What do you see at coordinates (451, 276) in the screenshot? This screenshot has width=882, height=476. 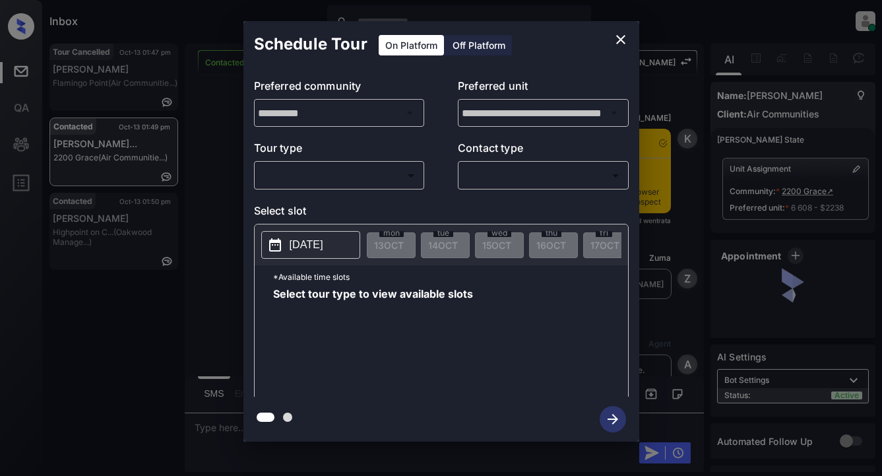 I see `p: *Available time slots` at bounding box center [451, 276].